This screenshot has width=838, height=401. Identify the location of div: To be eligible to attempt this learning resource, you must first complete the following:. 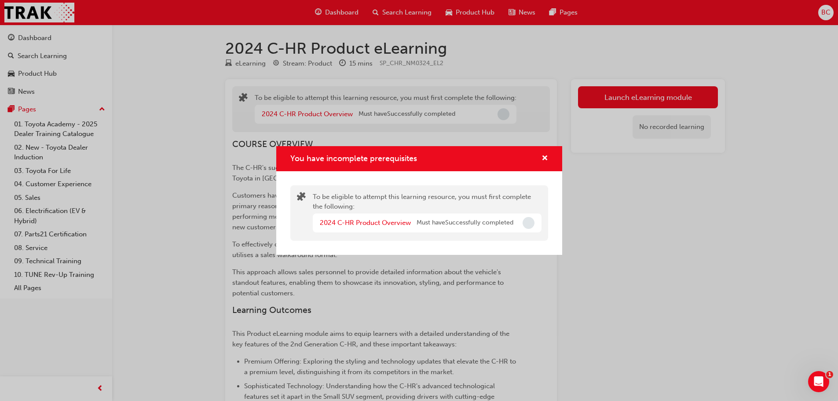
(427, 213).